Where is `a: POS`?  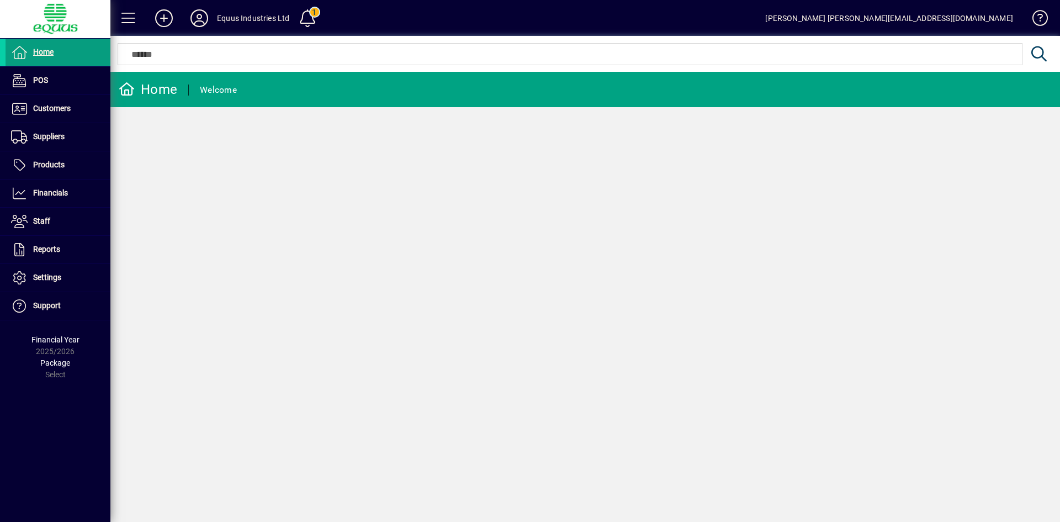 a: POS is located at coordinates (58, 81).